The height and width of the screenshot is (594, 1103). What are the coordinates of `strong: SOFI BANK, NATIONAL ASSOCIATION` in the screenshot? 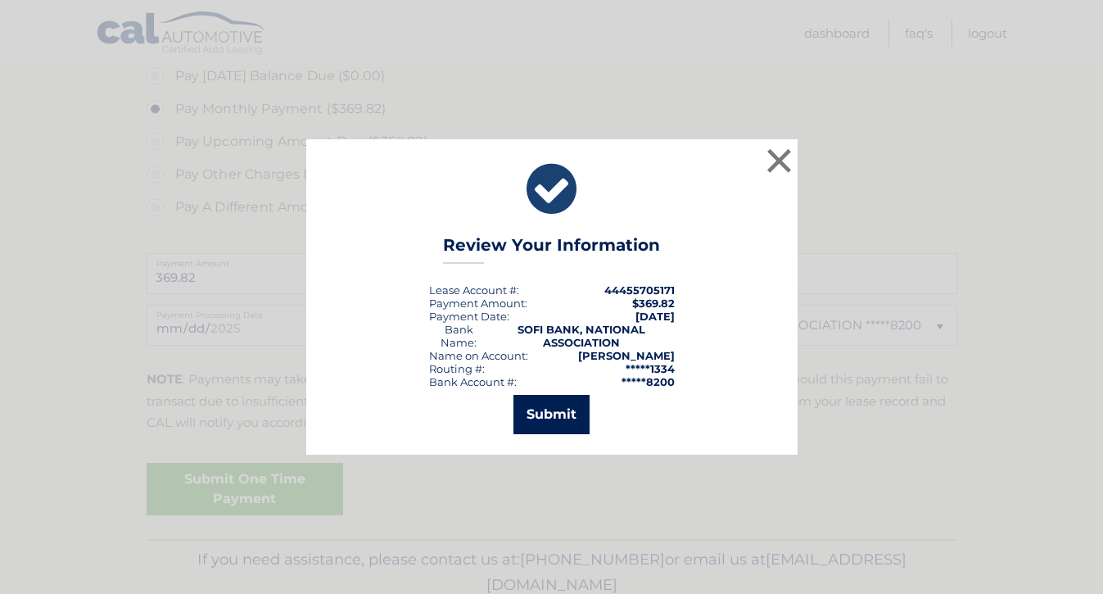 It's located at (582, 336).